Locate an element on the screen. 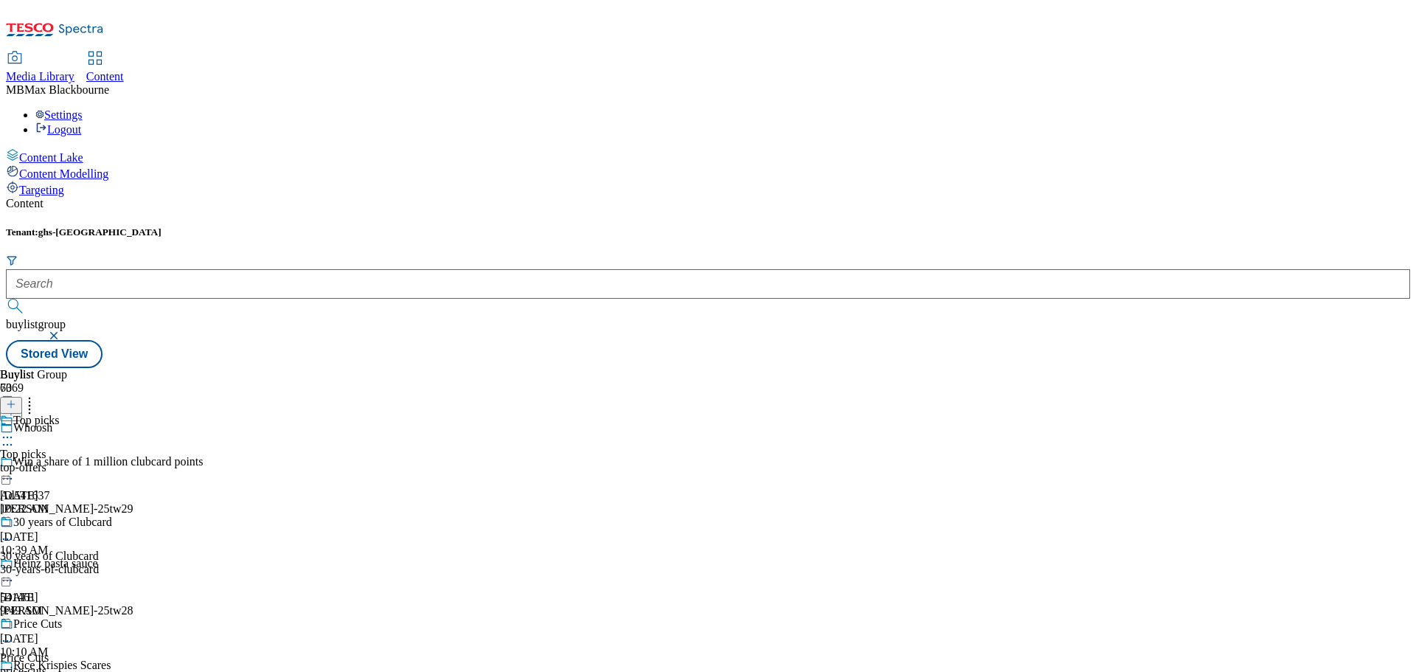 The width and height of the screenshot is (1416, 672). span: buylistgroup is located at coordinates (35, 324).